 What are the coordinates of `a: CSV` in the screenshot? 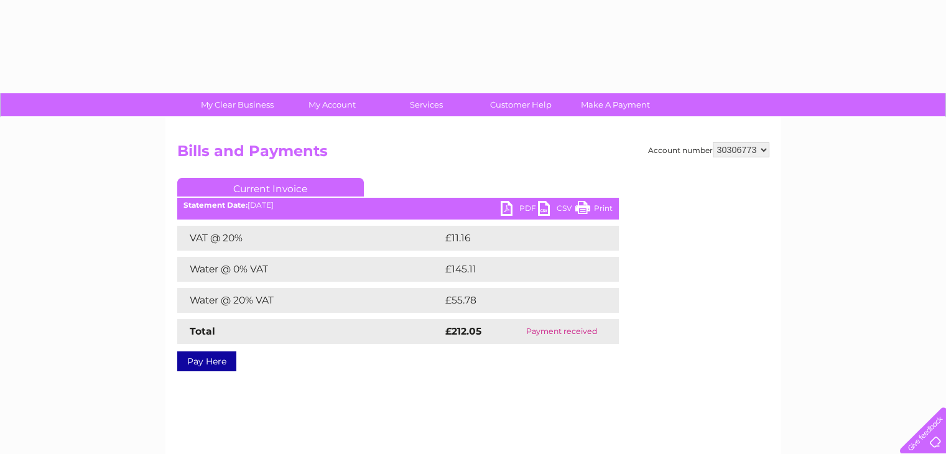 It's located at (557, 210).